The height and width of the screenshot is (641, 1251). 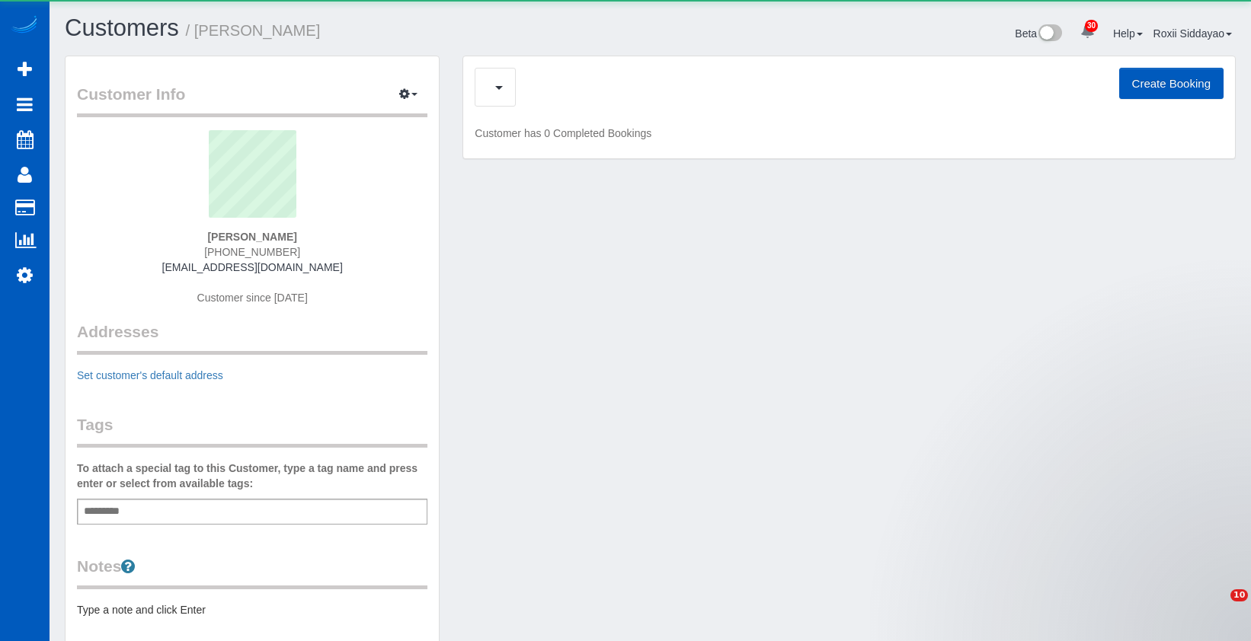 What do you see at coordinates (252, 430) in the screenshot?
I see `legend: Tags` at bounding box center [252, 430].